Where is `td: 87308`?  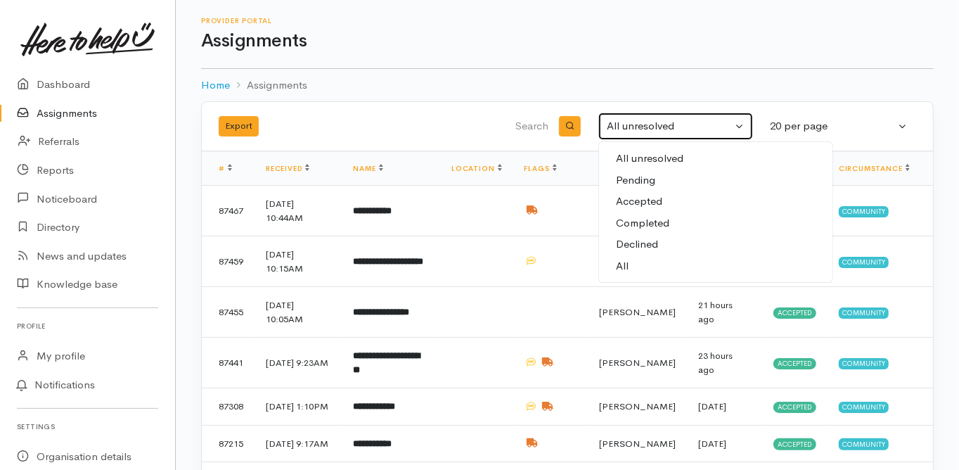 td: 87308 is located at coordinates (228, 407).